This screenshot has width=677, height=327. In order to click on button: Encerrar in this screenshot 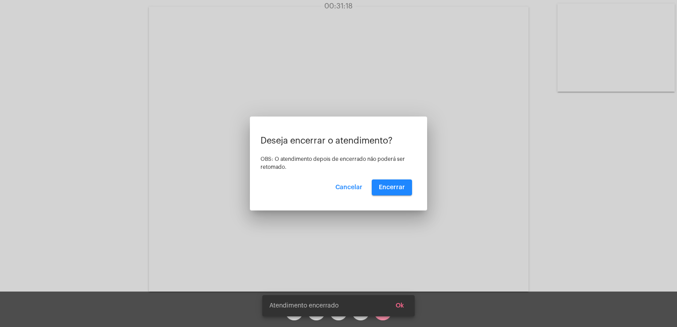, I will do `click(392, 187)`.